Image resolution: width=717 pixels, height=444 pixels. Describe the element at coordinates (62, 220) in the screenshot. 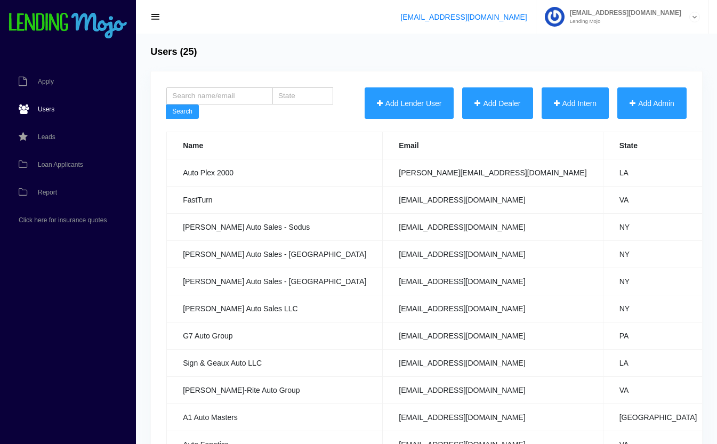

I see `span: Click here for insurance quotes` at that location.